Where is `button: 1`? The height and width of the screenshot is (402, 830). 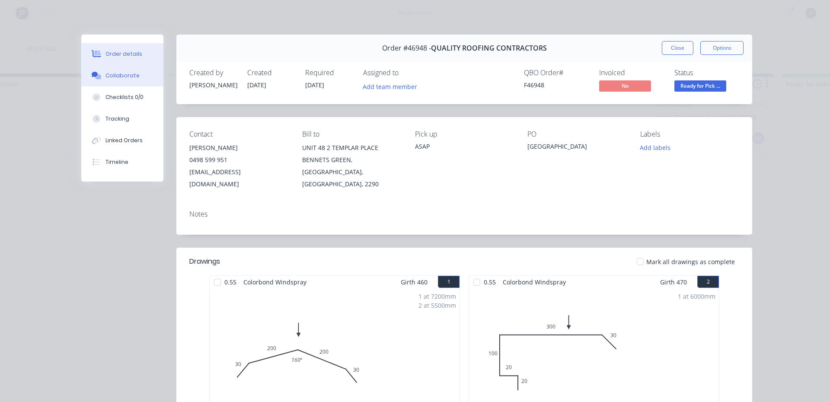 button: 1 is located at coordinates (449, 282).